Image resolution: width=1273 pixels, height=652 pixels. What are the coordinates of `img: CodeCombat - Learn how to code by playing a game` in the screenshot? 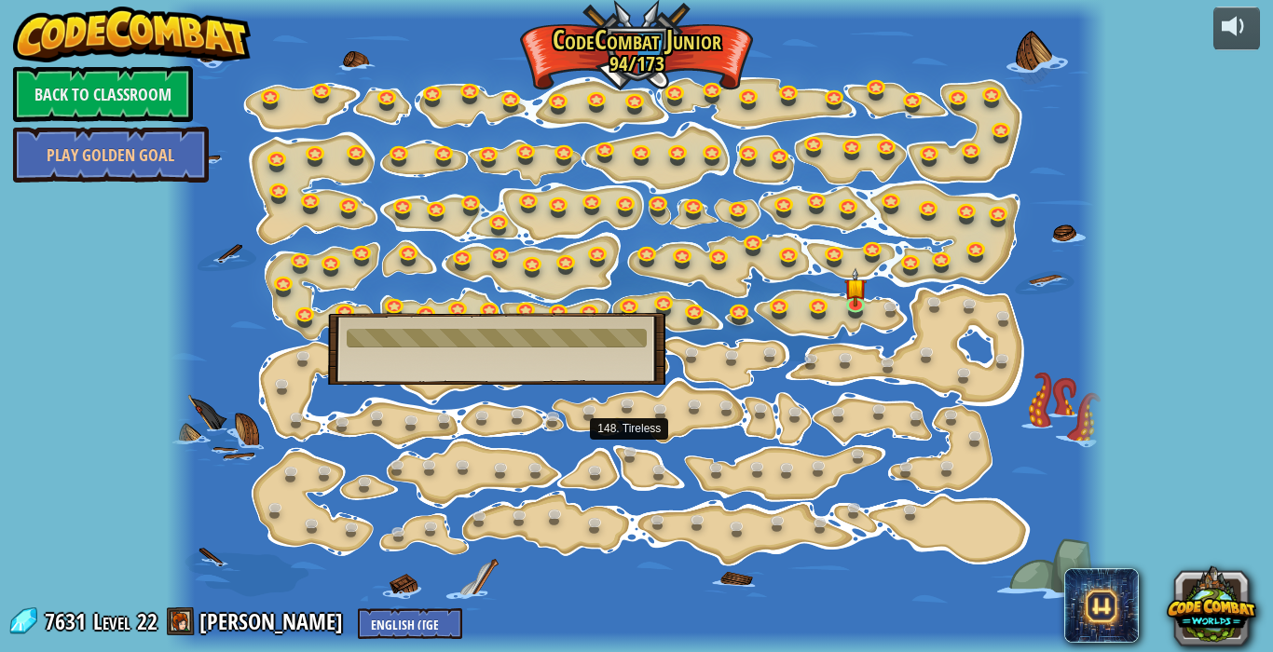 It's located at (132, 34).